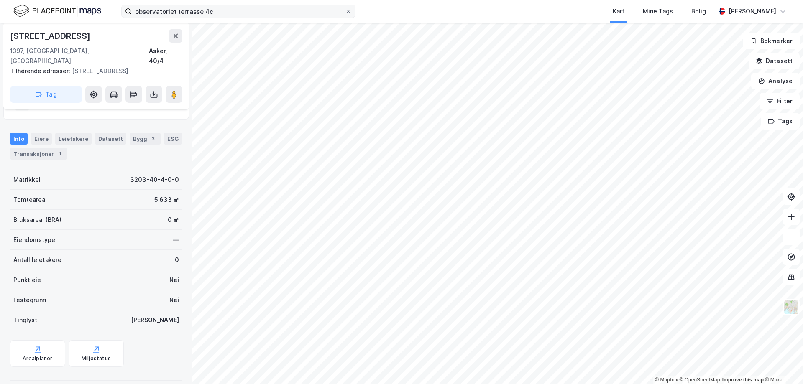 The image size is (803, 384). Describe the element at coordinates (774, 61) in the screenshot. I see `button: Datasett` at that location.